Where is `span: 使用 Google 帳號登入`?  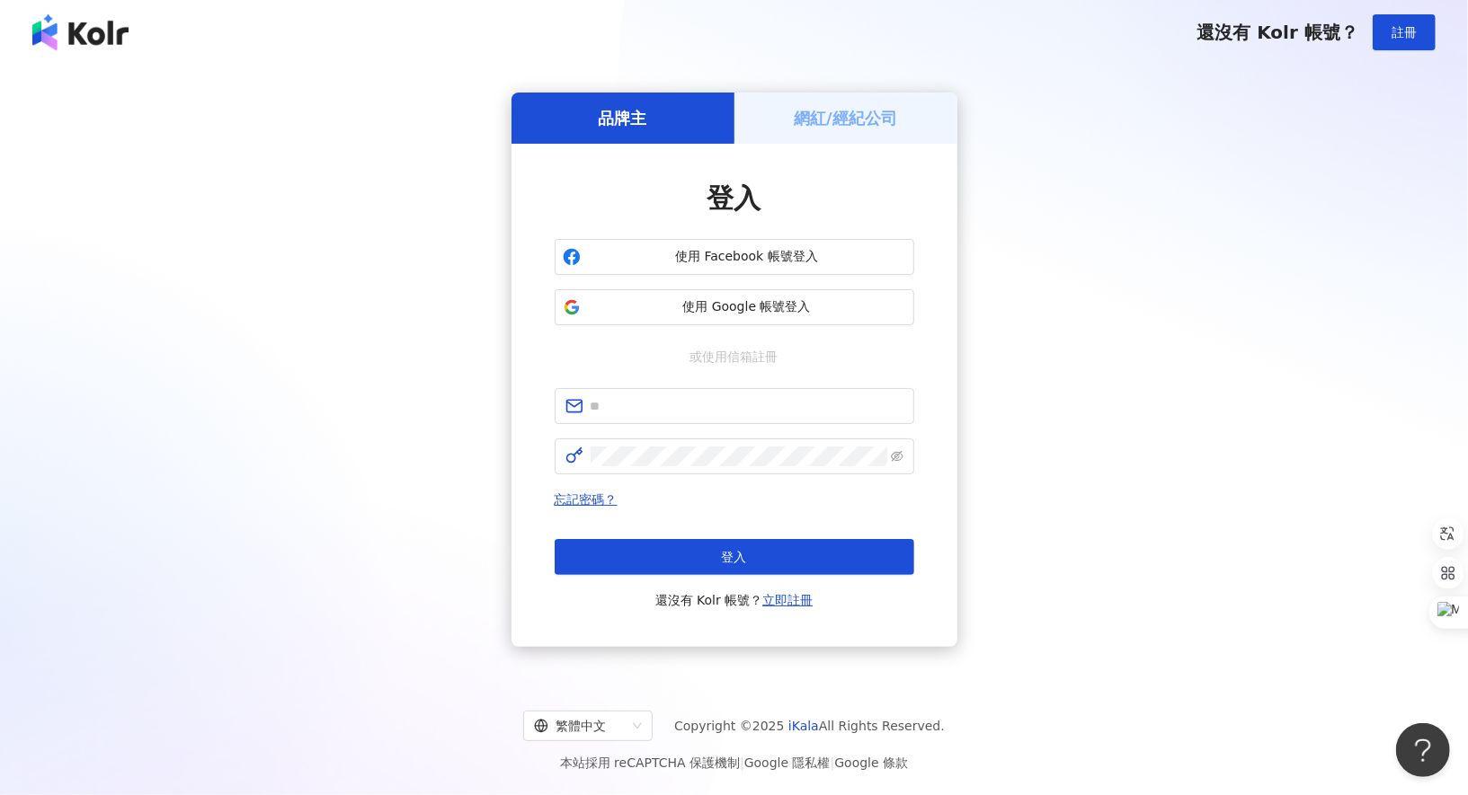
span: 使用 Google 帳號登入 is located at coordinates (747, 307).